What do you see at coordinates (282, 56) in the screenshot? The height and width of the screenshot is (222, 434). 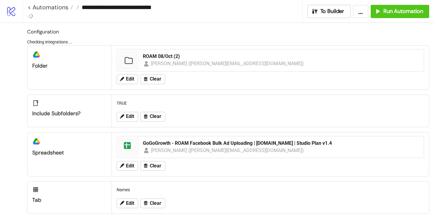 I see `div: ROAM 08/Oct (2)` at bounding box center [282, 56].